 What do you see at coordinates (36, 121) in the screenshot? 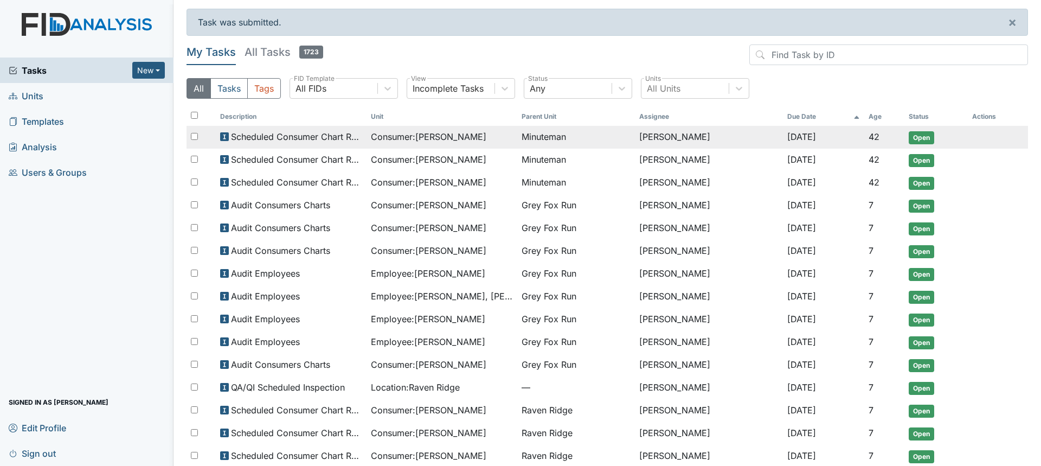
I see `span: Templates` at bounding box center [36, 121].